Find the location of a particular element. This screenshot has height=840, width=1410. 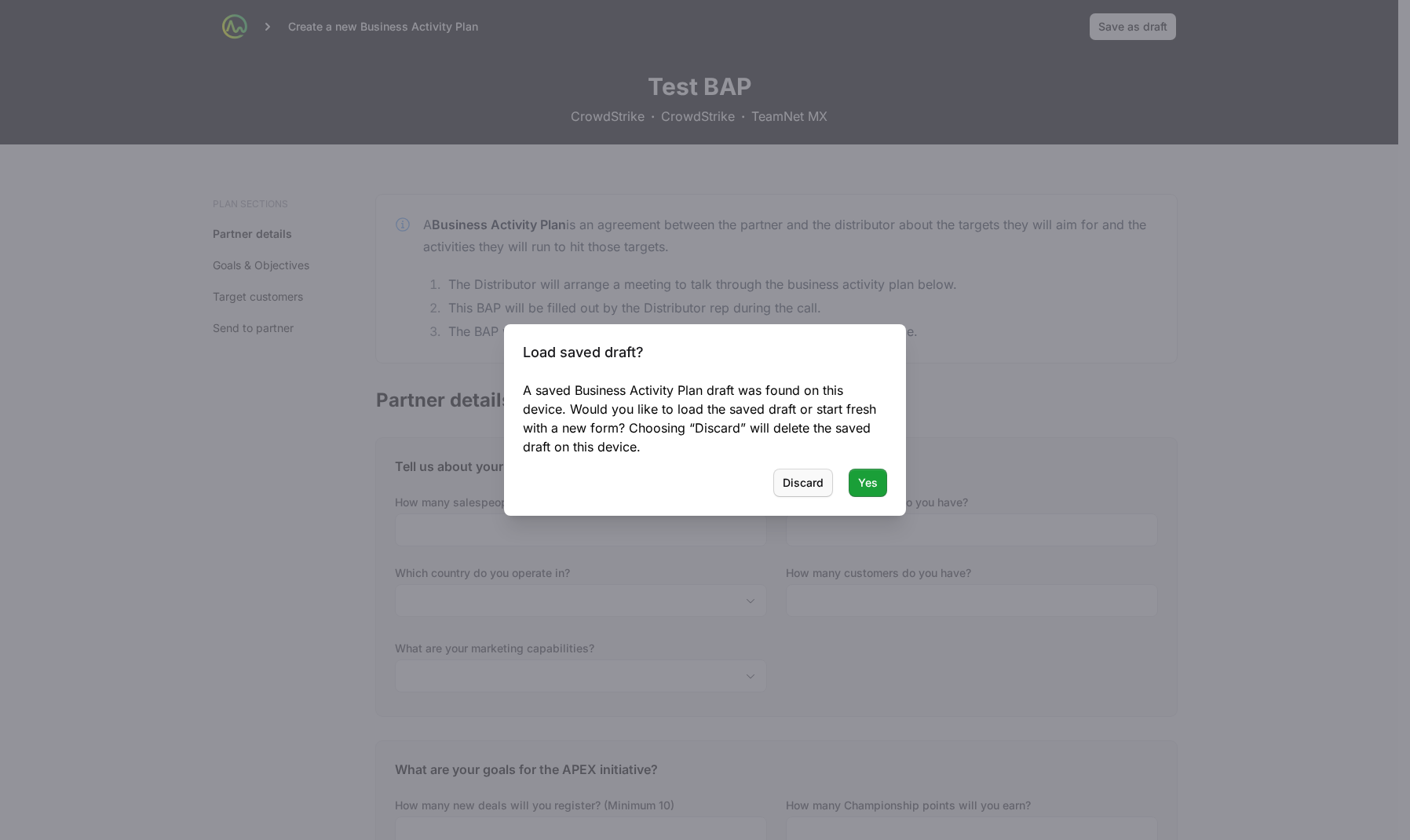

div: A saved Business Activity Plan draft was found on this device. Would you like to load the saved d... is located at coordinates (705, 419).